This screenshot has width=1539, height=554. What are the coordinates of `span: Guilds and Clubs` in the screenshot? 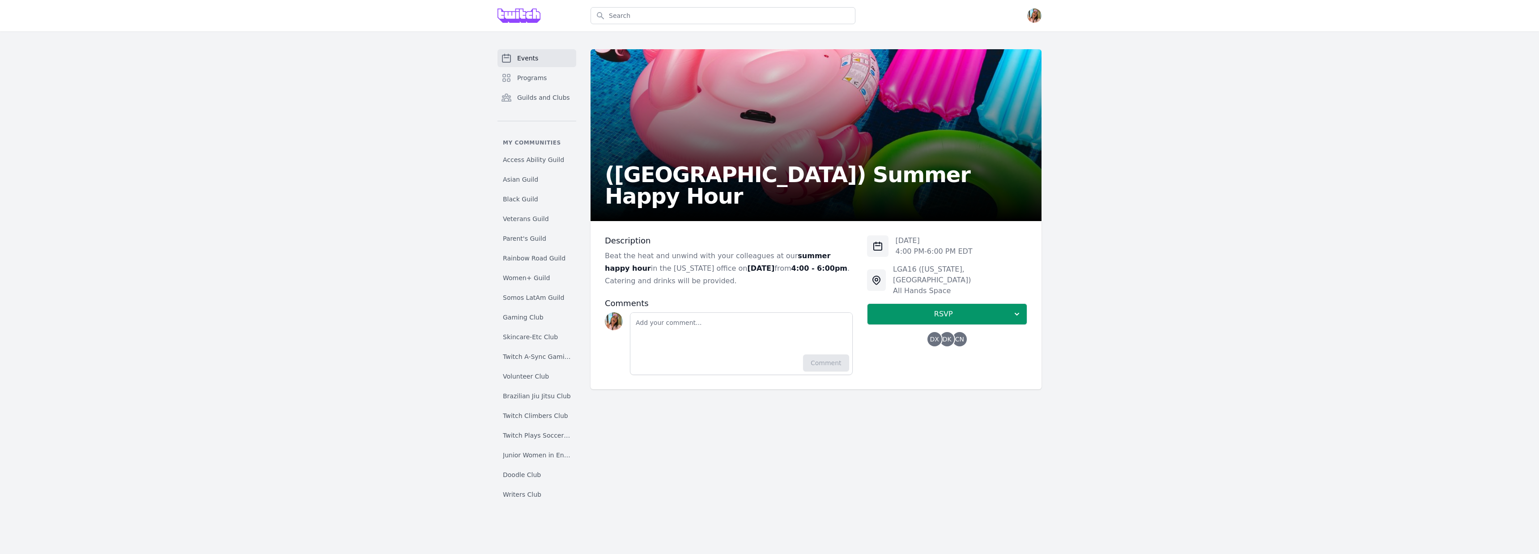 It's located at (544, 98).